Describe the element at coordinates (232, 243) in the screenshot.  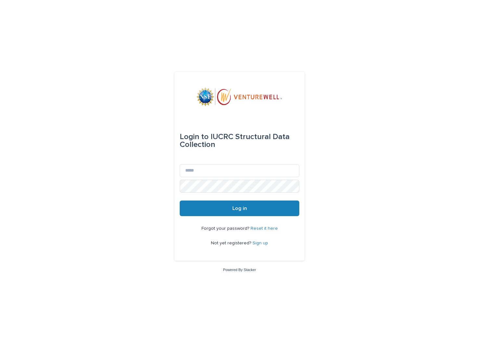
I see `span: Not yet registered?` at that location.